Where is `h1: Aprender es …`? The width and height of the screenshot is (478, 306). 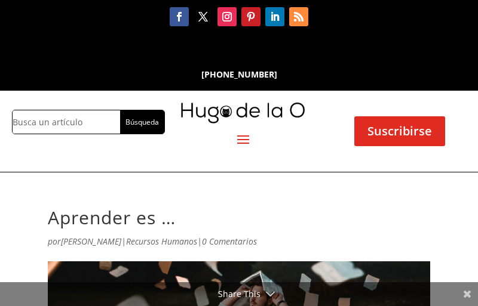 h1: Aprender es … is located at coordinates (239, 221).